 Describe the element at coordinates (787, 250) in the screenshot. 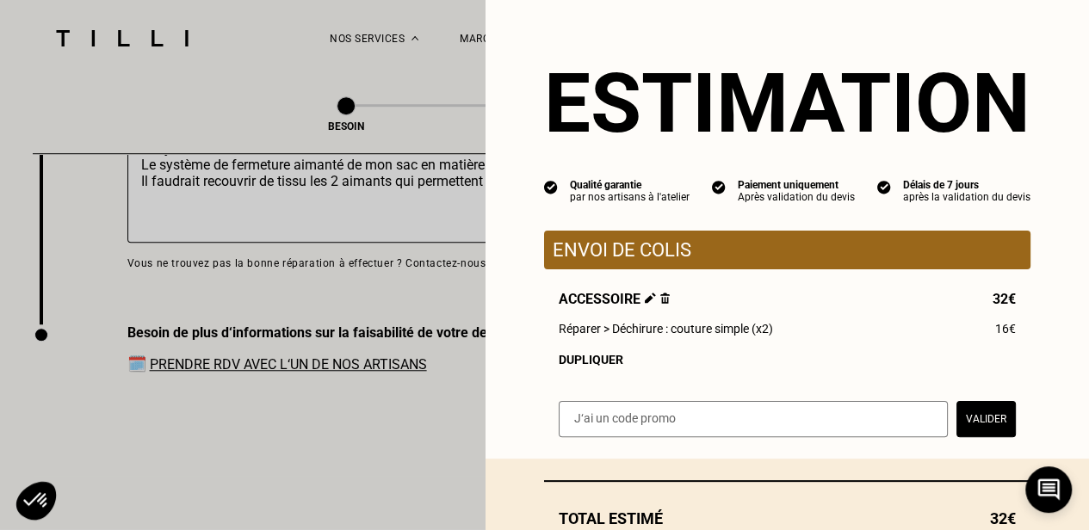

I see `p: Envoi de colis` at that location.